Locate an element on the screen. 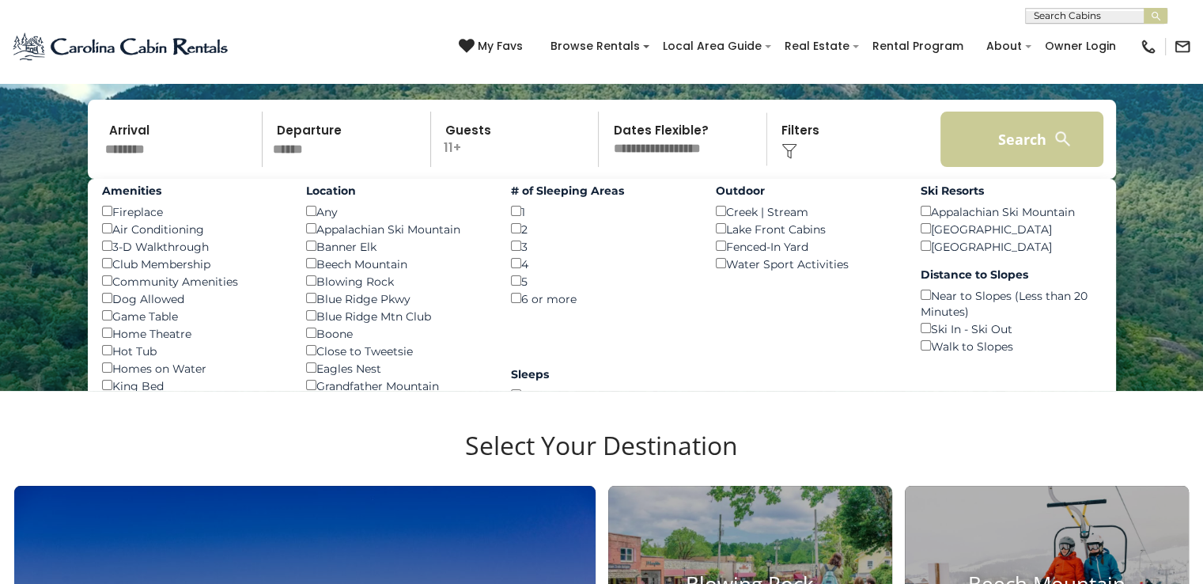  img: Blue-2.png is located at coordinates (121, 47).